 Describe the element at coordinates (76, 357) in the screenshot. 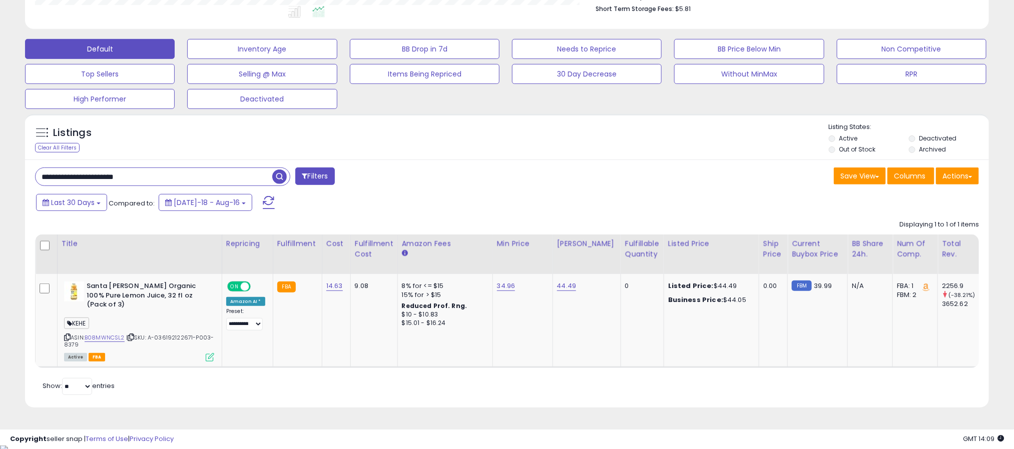

I see `span: All listings currently available for purchase on Amazon` at that location.